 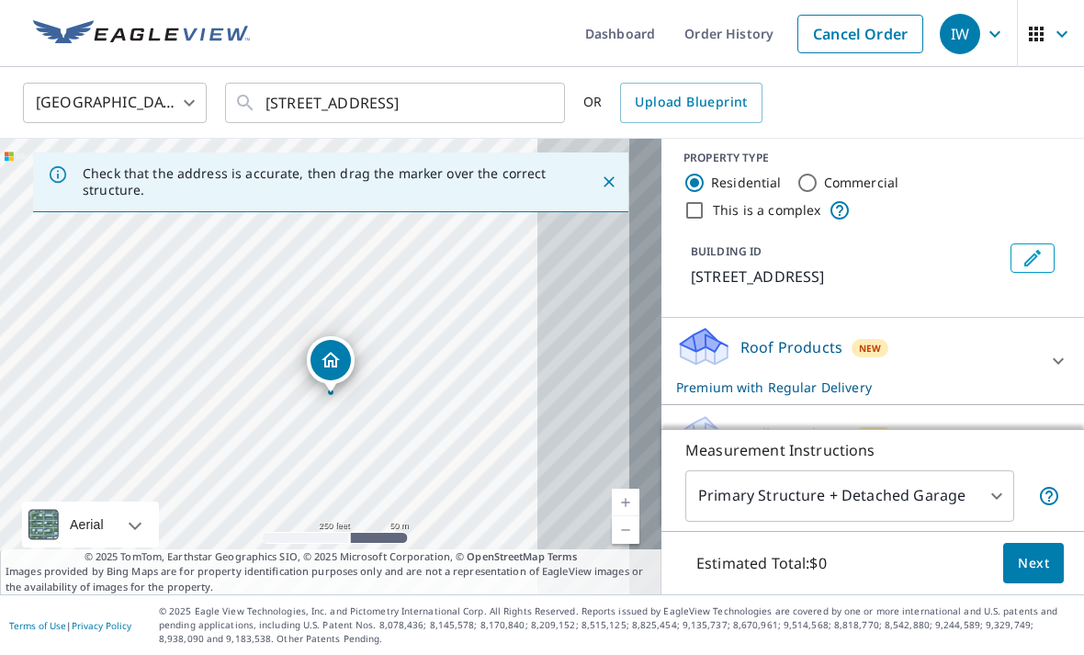 What do you see at coordinates (850, 496) in the screenshot?
I see `div: Primary Structure + Detached Garage` at bounding box center [850, 496].